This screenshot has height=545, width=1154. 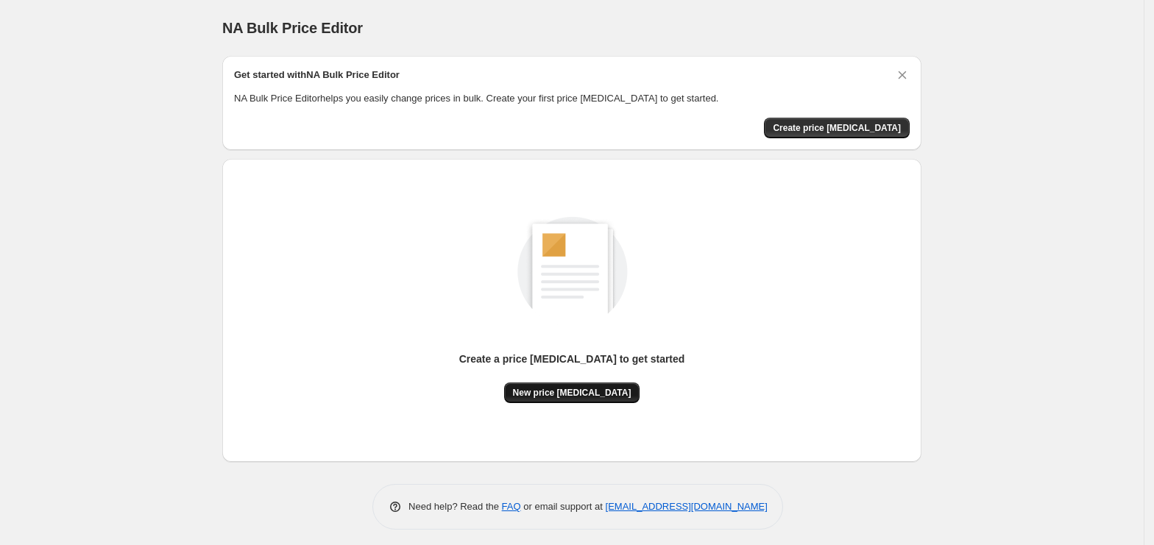 I want to click on button: Create price change job, so click(x=837, y=128).